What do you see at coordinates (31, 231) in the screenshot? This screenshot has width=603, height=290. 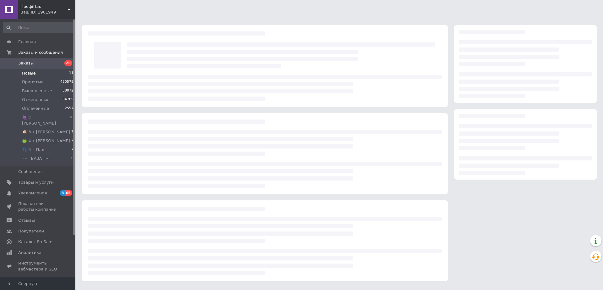 I see `span: Покупатели` at bounding box center [31, 231].